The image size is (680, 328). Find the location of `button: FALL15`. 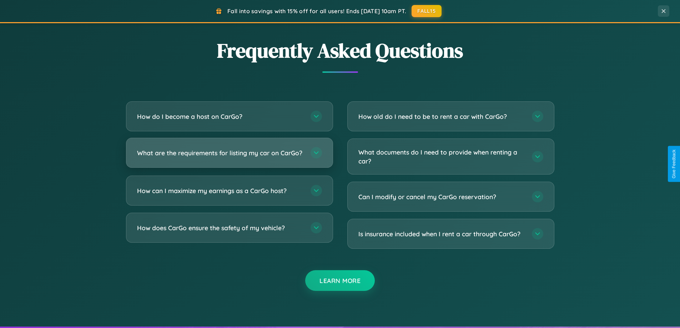

button: FALL15 is located at coordinates (426, 11).